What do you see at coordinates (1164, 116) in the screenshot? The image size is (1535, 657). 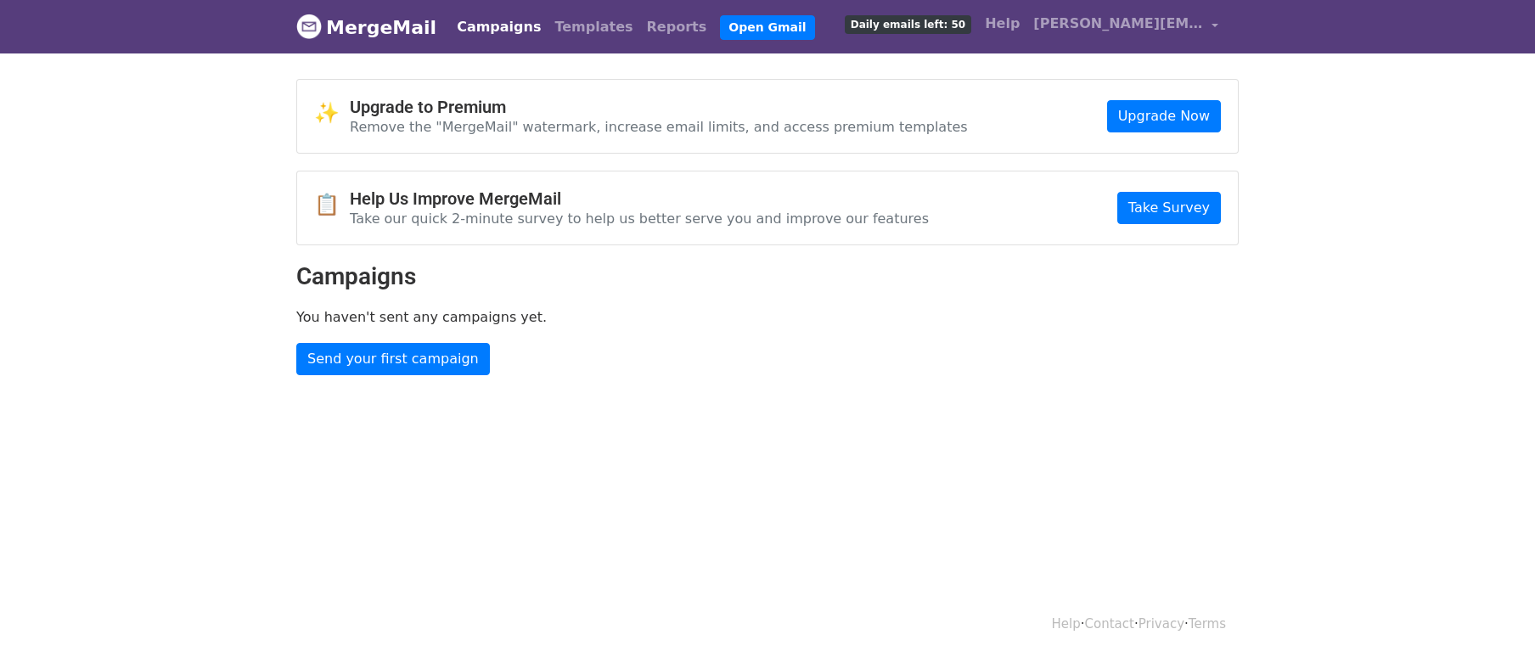 I see `a: Upgrade Now` at bounding box center [1164, 116].